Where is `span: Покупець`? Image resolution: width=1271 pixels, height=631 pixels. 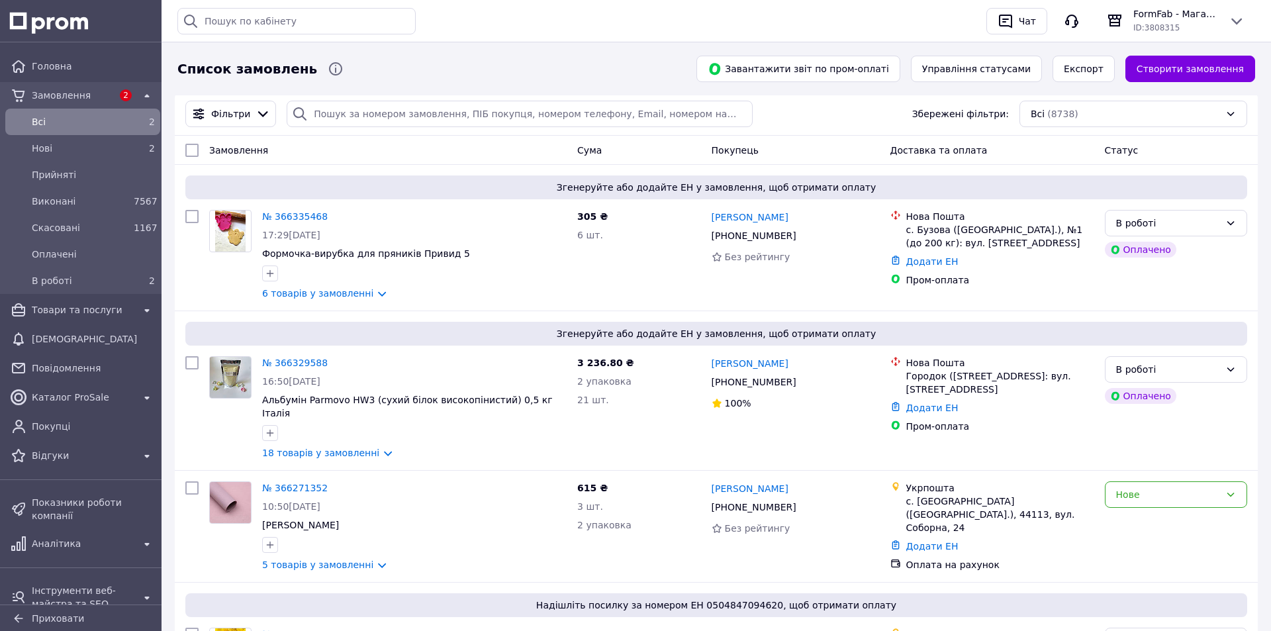 span: Покупець is located at coordinates (735, 150).